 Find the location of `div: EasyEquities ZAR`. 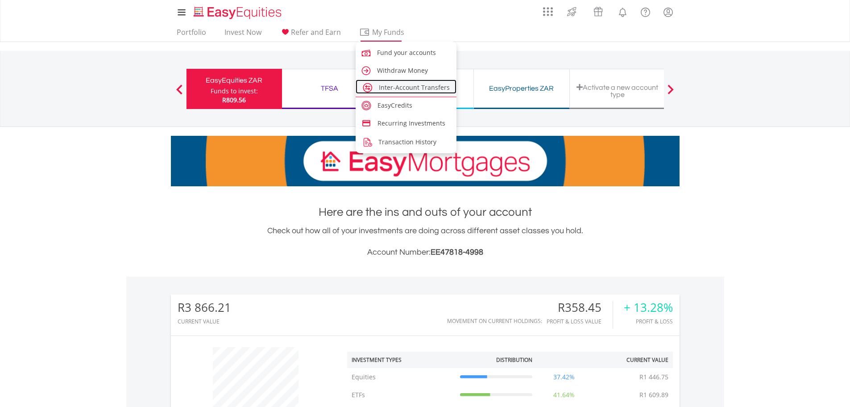

div: EasyEquities ZAR is located at coordinates (234, 80).